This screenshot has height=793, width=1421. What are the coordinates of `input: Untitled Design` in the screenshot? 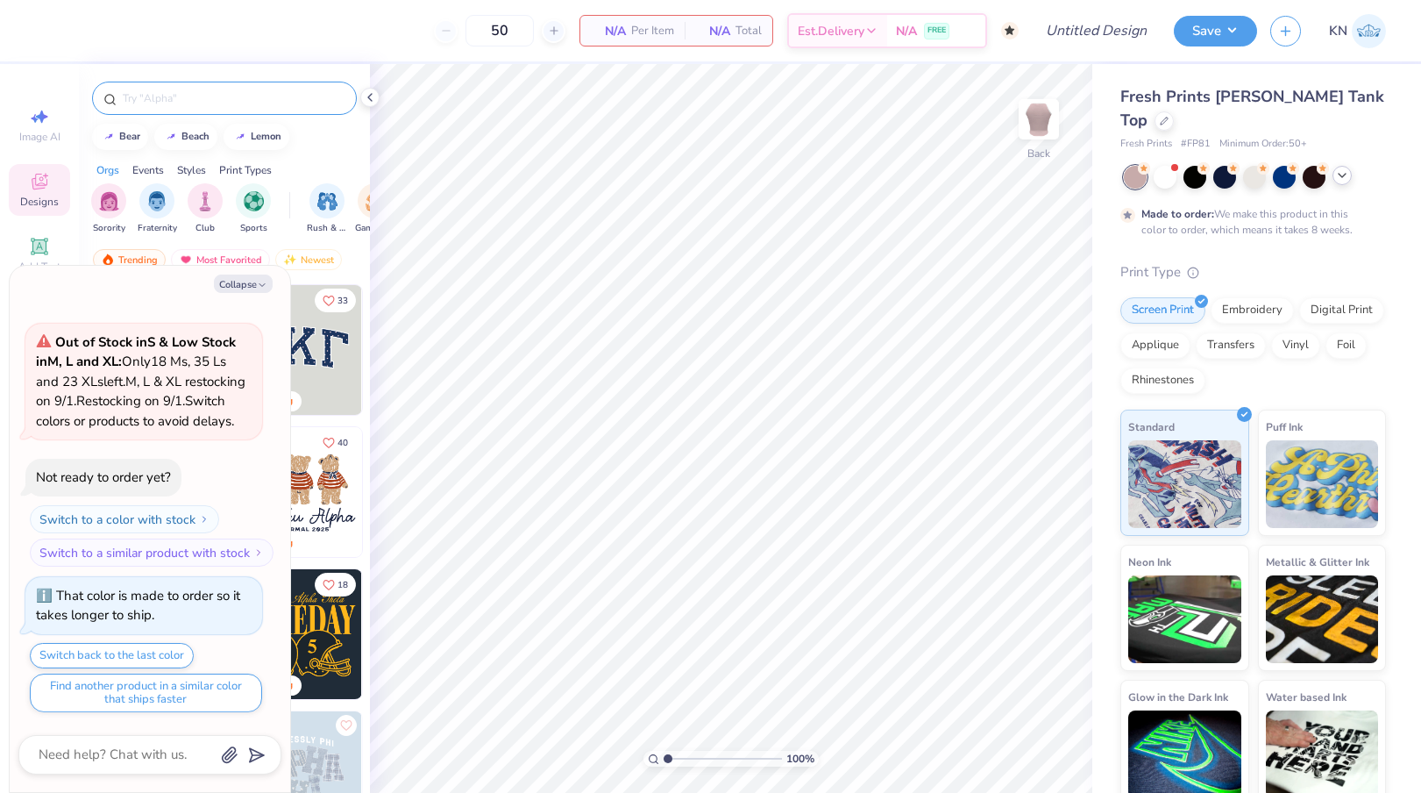 It's located at (1096, 31).